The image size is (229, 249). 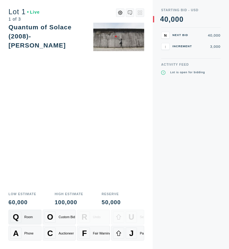 I want to click on span: O, so click(x=50, y=217).